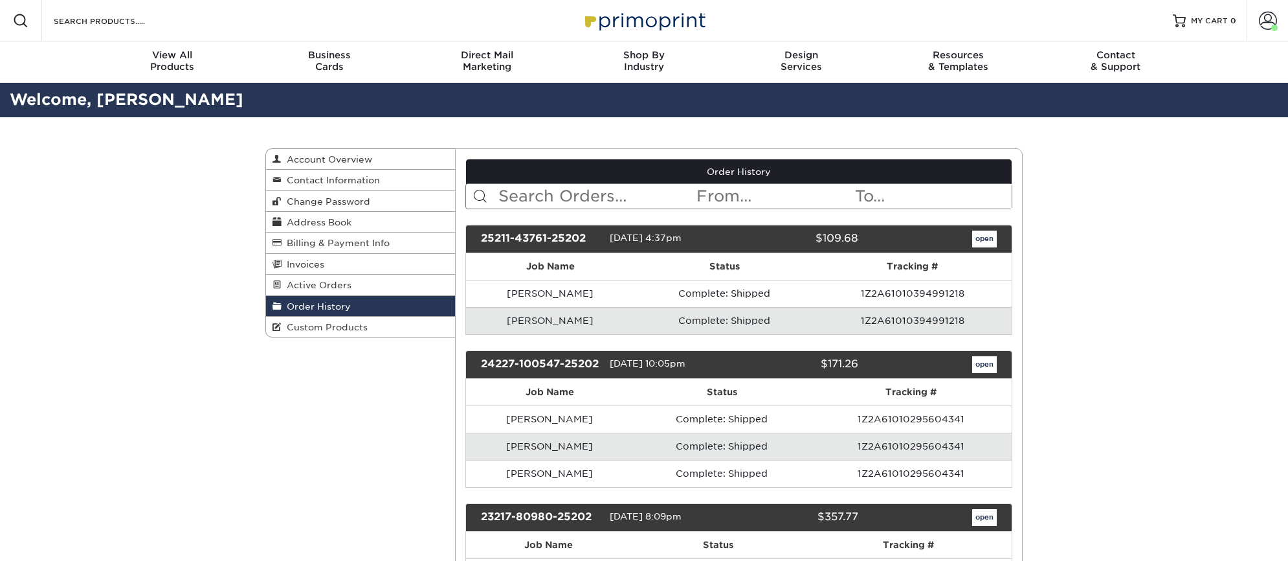 The width and height of the screenshot is (1288, 561). I want to click on a: Custom Products, so click(361, 326).